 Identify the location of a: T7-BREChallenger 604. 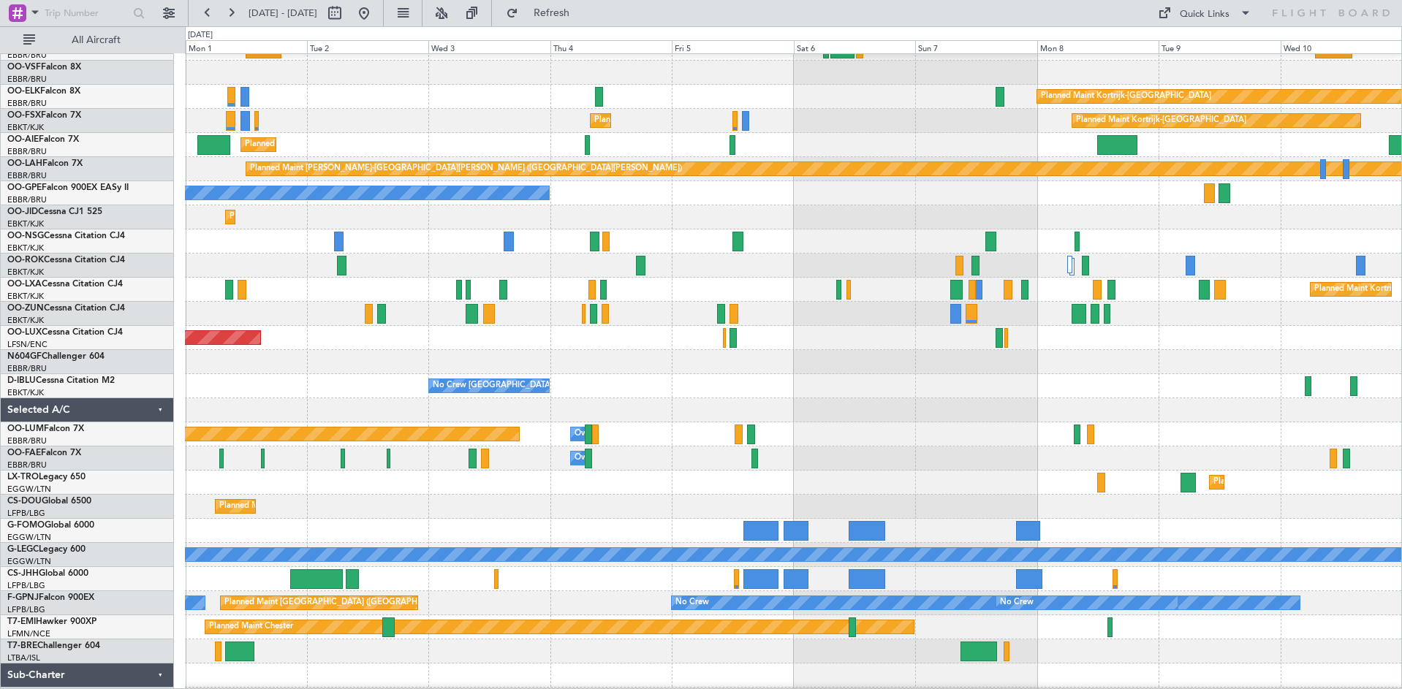
(53, 646).